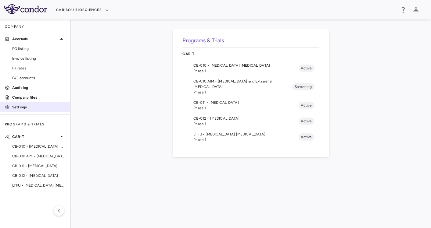  Describe the element at coordinates (39, 98) in the screenshot. I see `p: Company files` at that location.